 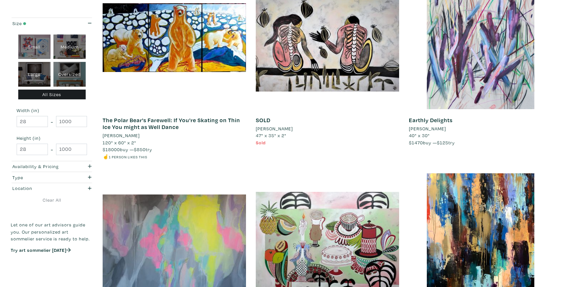 I want to click on button: Location, so click(x=52, y=188).